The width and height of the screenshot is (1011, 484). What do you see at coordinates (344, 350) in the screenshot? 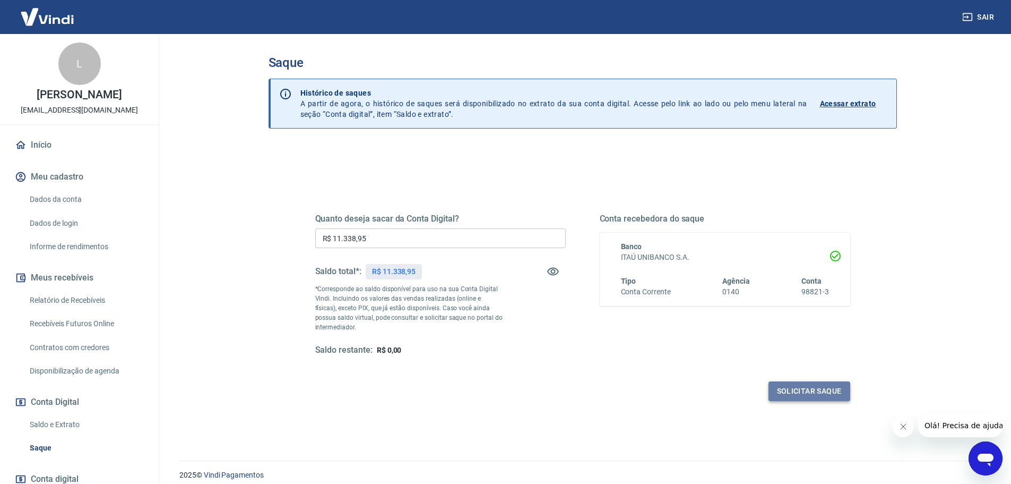
I see `h5: Saldo restante:` at bounding box center [344, 350].